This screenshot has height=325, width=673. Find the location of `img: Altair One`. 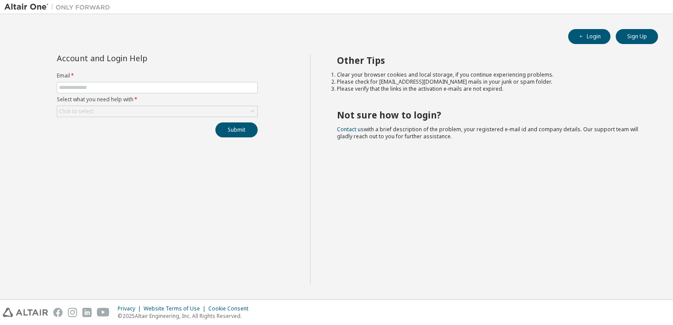

img: Altair One is located at coordinates (59, 7).